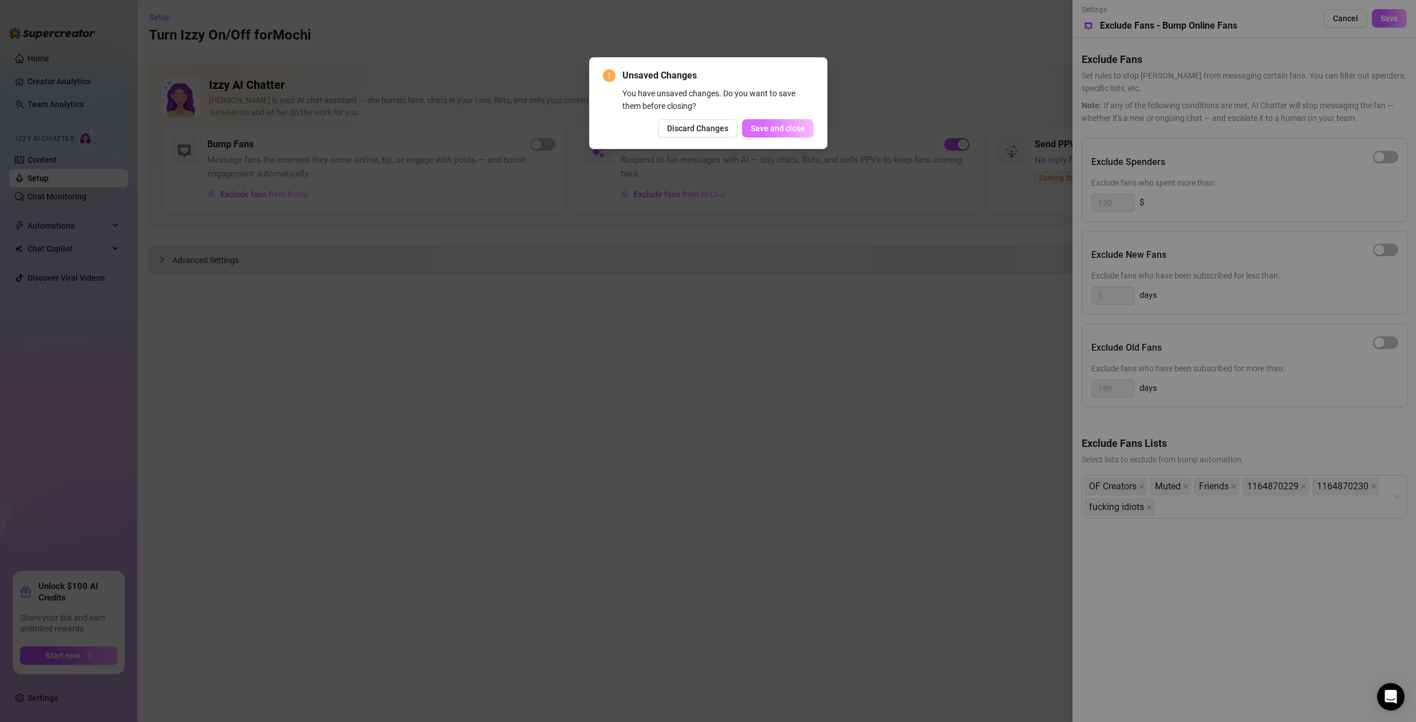 The height and width of the screenshot is (722, 1416). I want to click on span: Save and close, so click(778, 128).